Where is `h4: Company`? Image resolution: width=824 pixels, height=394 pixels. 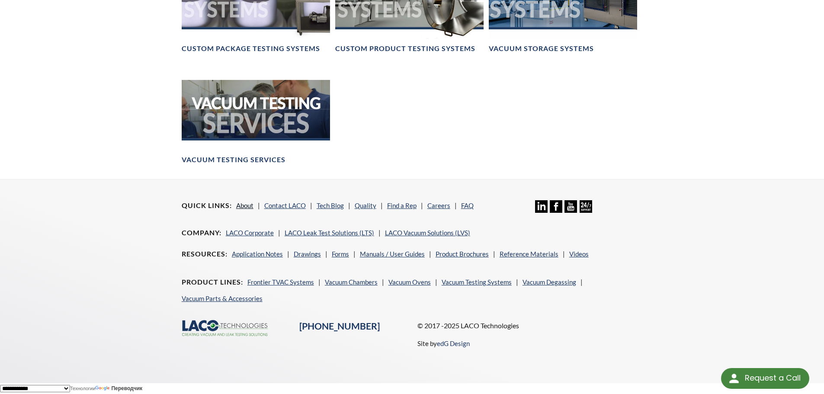
h4: Company is located at coordinates (202, 233).